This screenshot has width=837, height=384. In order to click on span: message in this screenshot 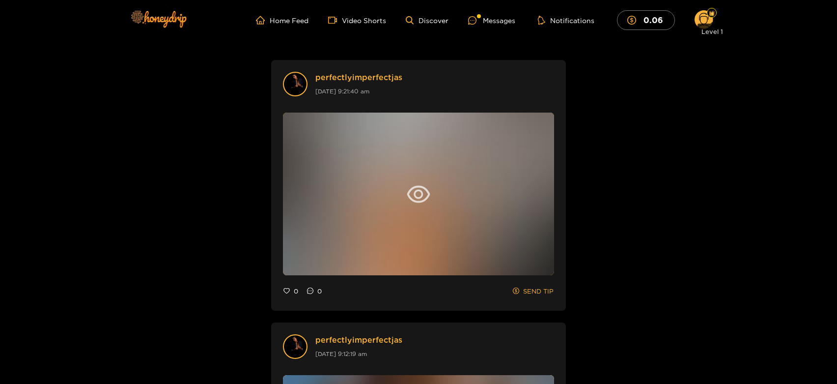, I will do `click(310, 291)`.